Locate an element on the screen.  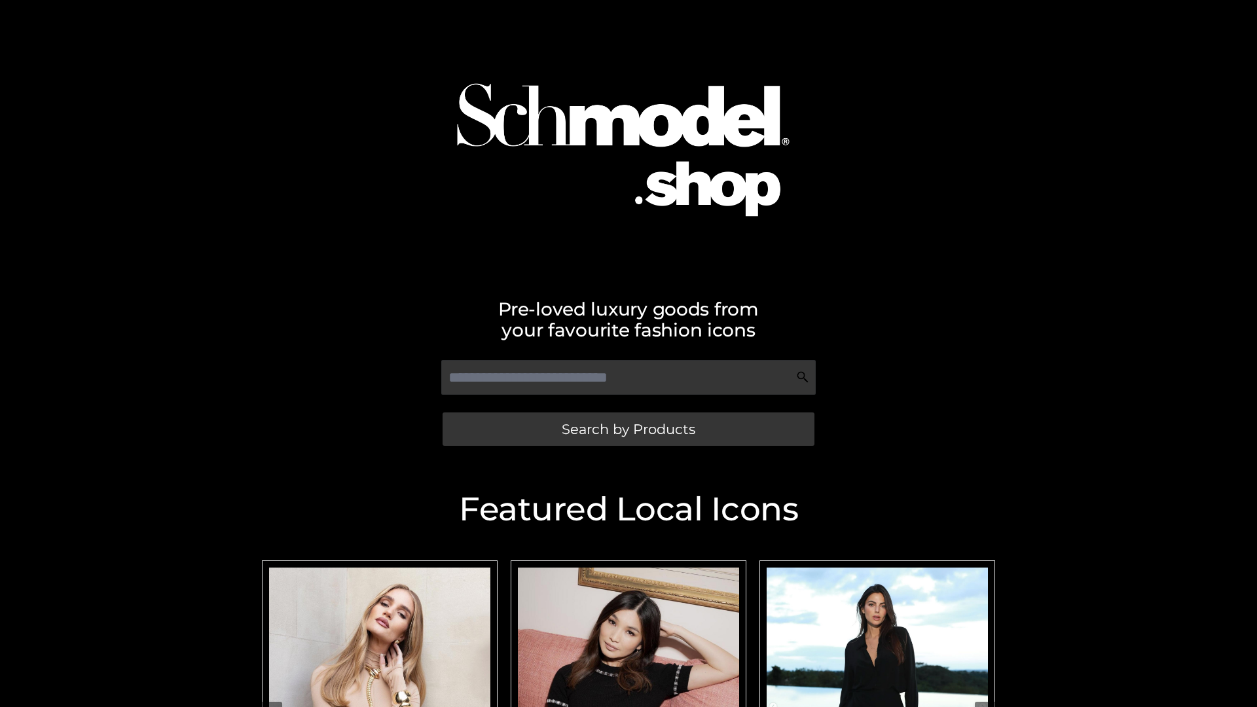
img: Search Icon is located at coordinates (803, 377).